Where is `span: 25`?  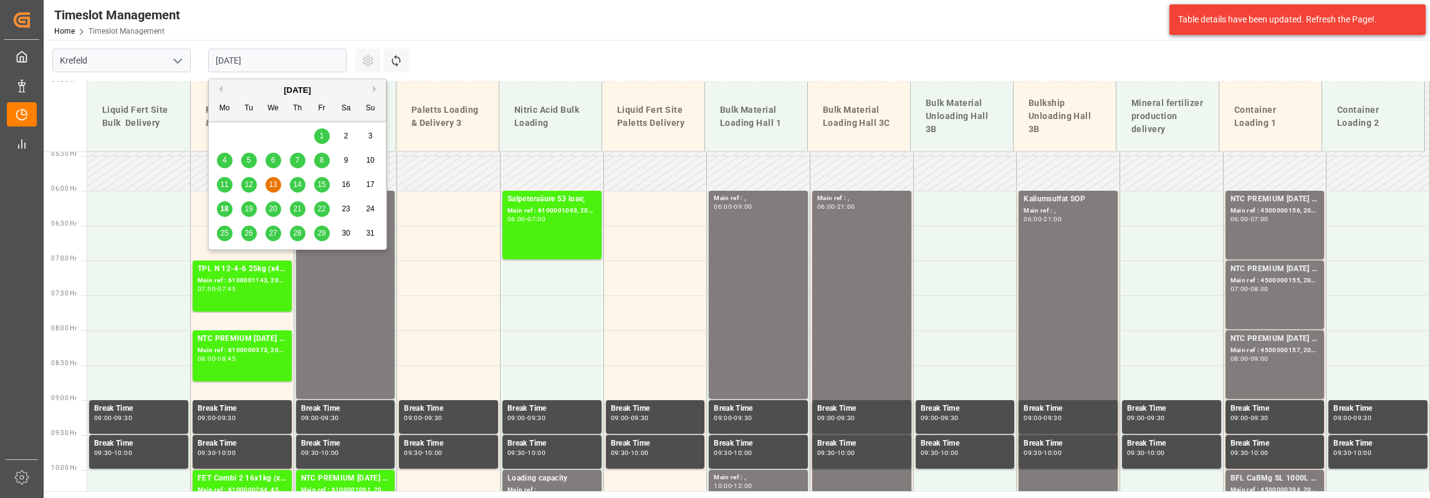
span: 25 is located at coordinates (224, 233).